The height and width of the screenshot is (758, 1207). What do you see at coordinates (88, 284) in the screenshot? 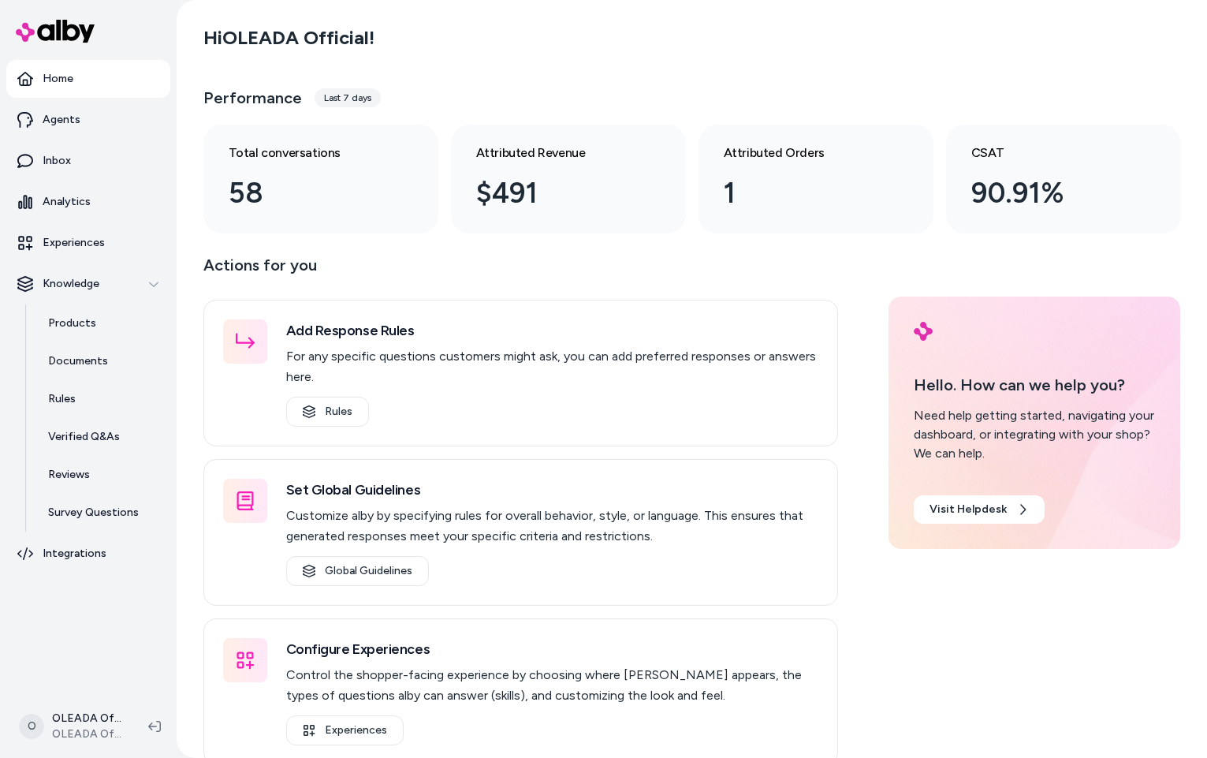
I see `button: Knowledge` at bounding box center [88, 284].